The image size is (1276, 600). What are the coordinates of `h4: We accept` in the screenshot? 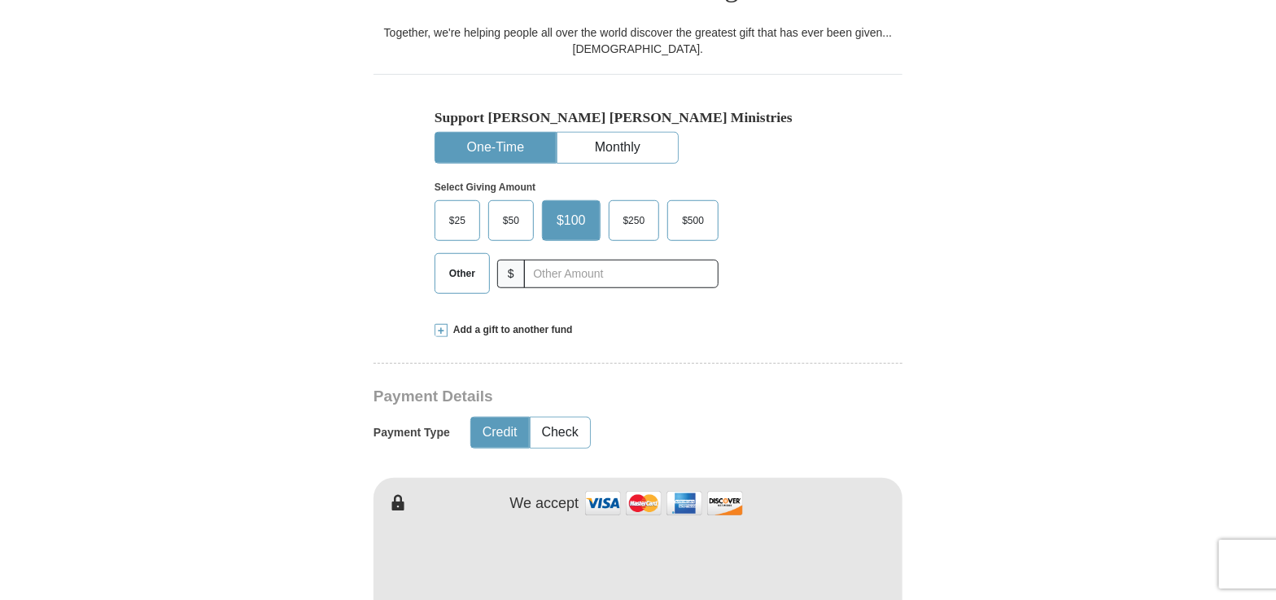 It's located at (544, 504).